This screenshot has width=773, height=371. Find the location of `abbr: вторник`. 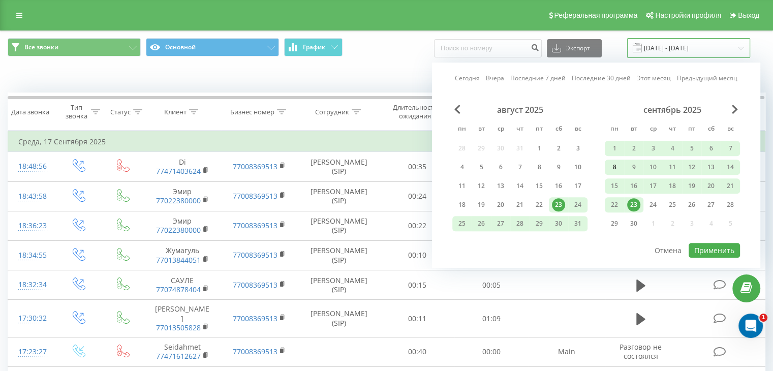

abbr: вторник is located at coordinates (481, 130).